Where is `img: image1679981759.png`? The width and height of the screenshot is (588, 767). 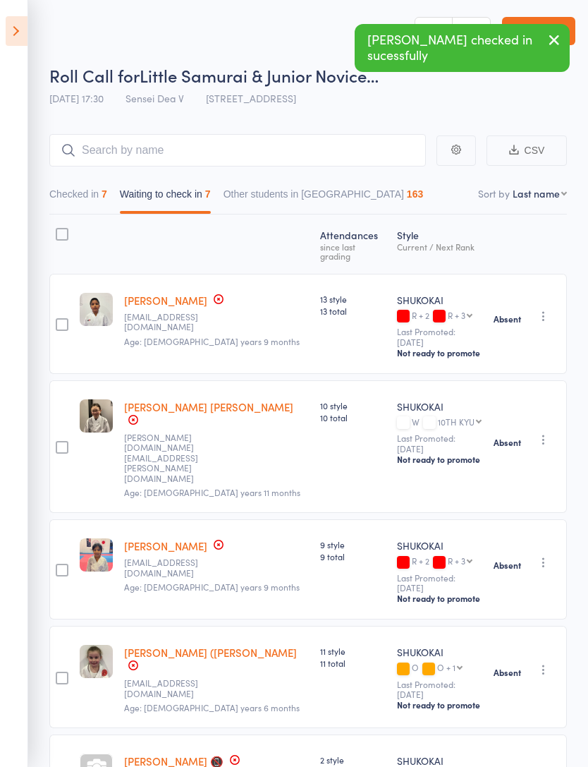 img: image1679981759.png is located at coordinates (96, 661).